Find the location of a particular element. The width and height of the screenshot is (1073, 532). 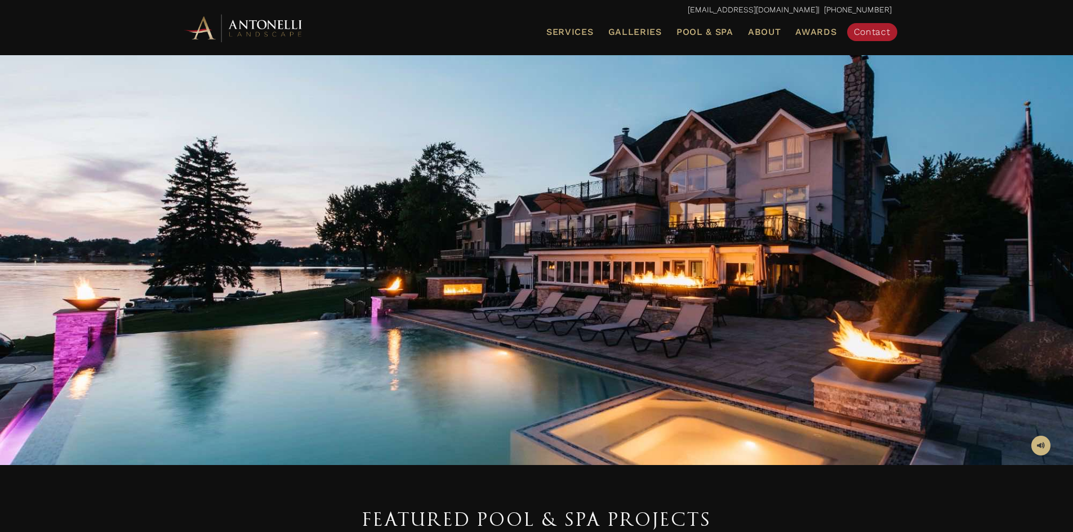

a: Services is located at coordinates (570, 32).